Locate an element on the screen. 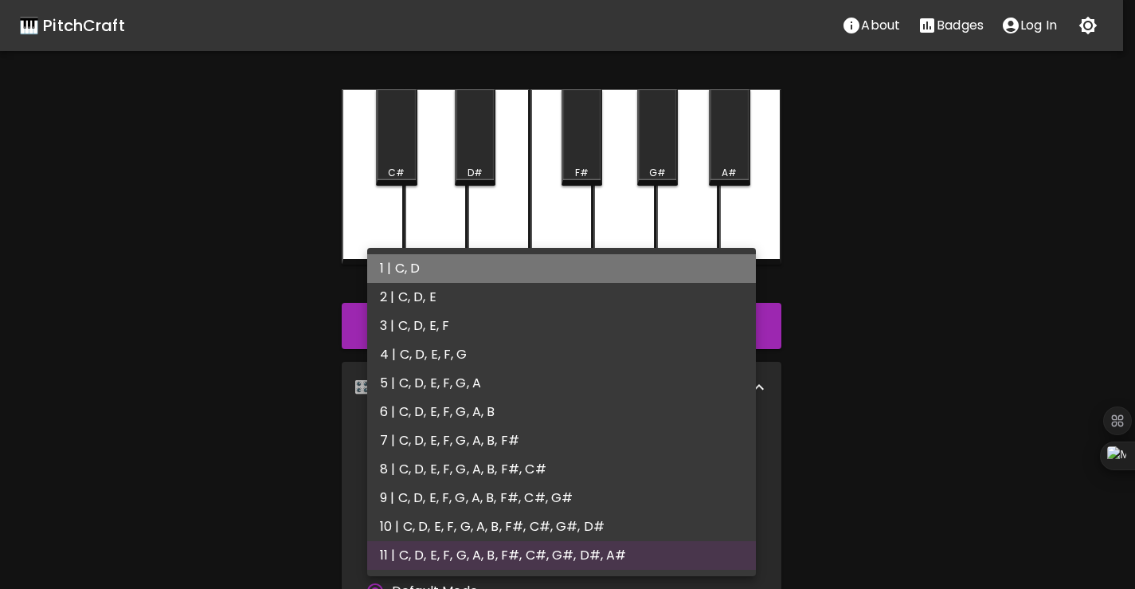 The width and height of the screenshot is (1135, 589). li: 6 | C, D, E, F, G, A, B is located at coordinates (562, 412).